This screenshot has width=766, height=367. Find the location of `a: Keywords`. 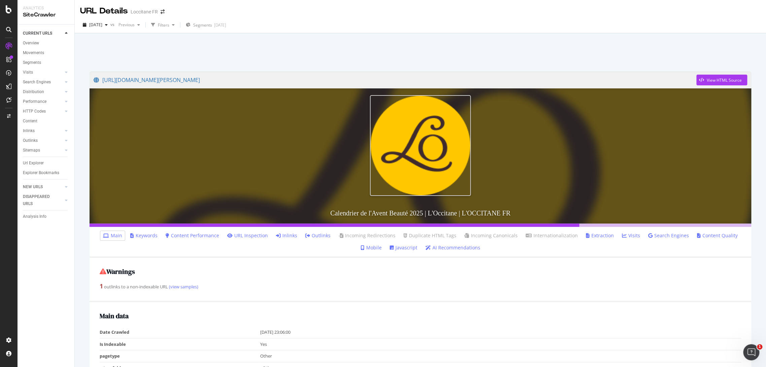

a: Keywords is located at coordinates (144, 236).